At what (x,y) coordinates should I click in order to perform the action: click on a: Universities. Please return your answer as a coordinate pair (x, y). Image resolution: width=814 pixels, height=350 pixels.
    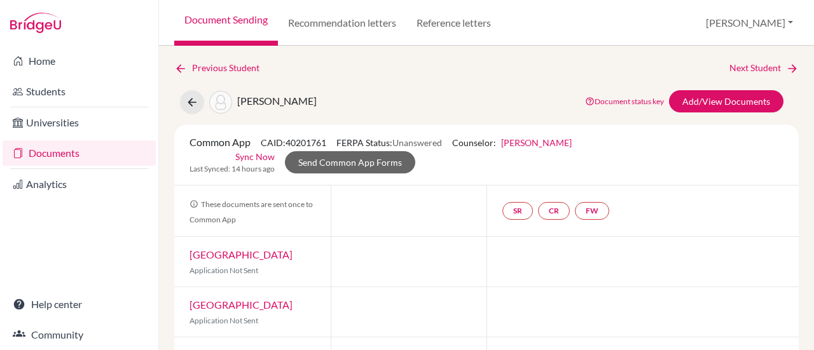
    Looking at the image, I should click on (79, 123).